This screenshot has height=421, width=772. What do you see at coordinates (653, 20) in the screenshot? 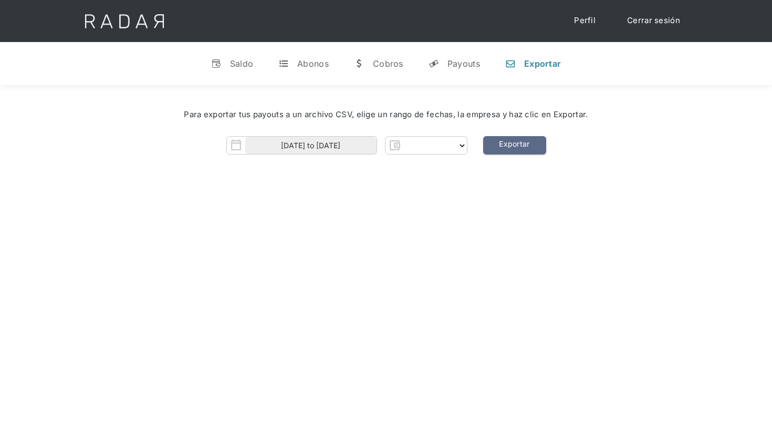
I see `a: Cerrar sesión` at bounding box center [653, 20].